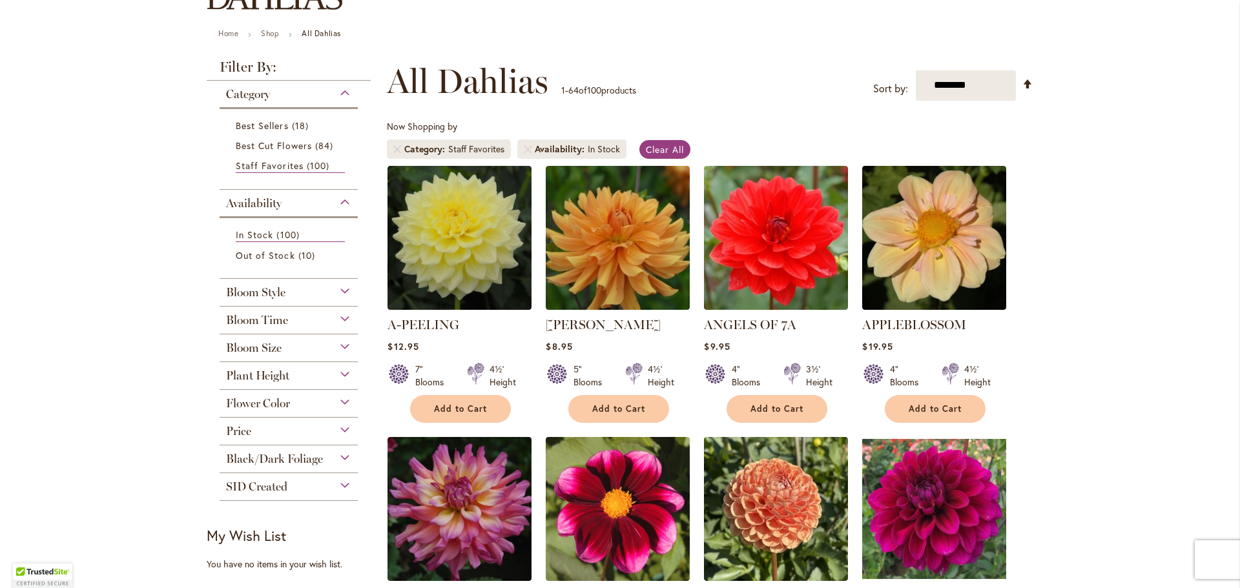 Image resolution: width=1240 pixels, height=588 pixels. What do you see at coordinates (664, 149) in the screenshot?
I see `span: Clear All` at bounding box center [664, 149].